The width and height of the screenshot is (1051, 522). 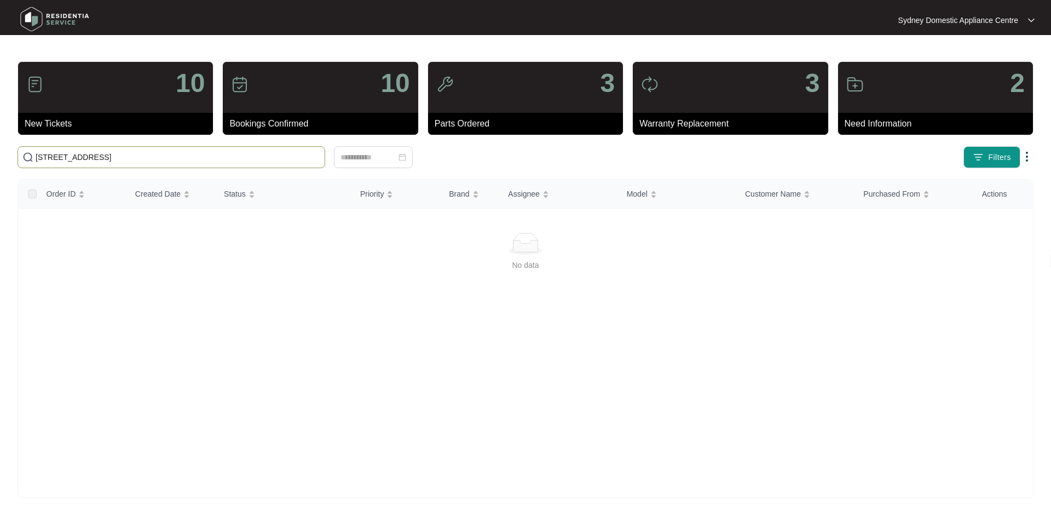 What do you see at coordinates (235, 194) in the screenshot?
I see `span: Status` at bounding box center [235, 194].